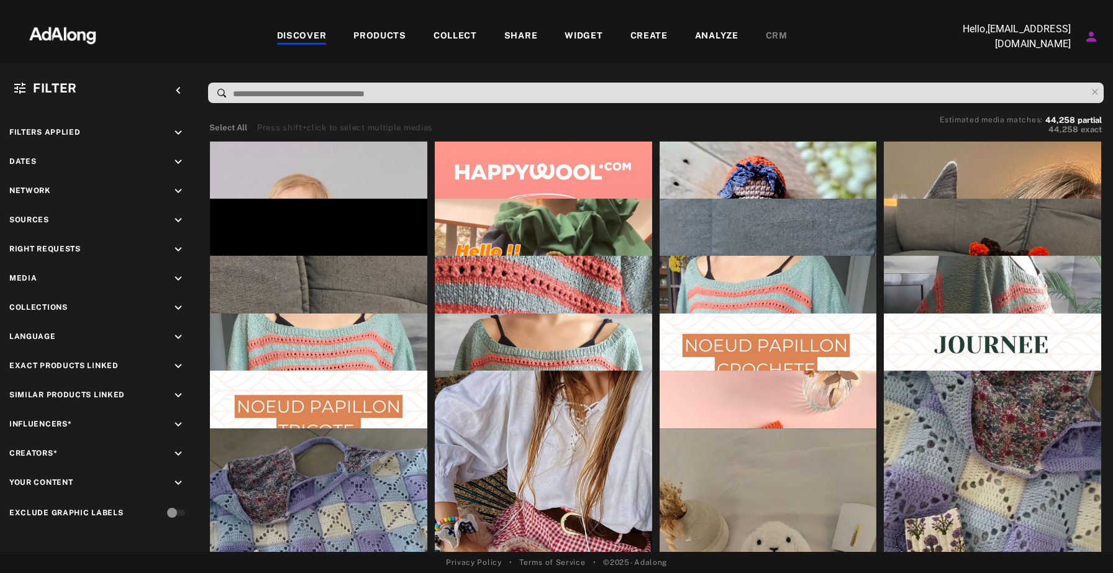 The width and height of the screenshot is (1113, 573). What do you see at coordinates (649, 37) in the screenshot?
I see `div: CREATE` at bounding box center [649, 37].